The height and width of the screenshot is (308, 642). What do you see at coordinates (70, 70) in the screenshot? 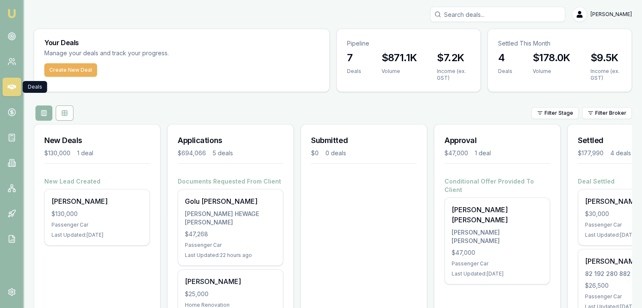
I see `button: Create New Deal` at bounding box center [70, 70].